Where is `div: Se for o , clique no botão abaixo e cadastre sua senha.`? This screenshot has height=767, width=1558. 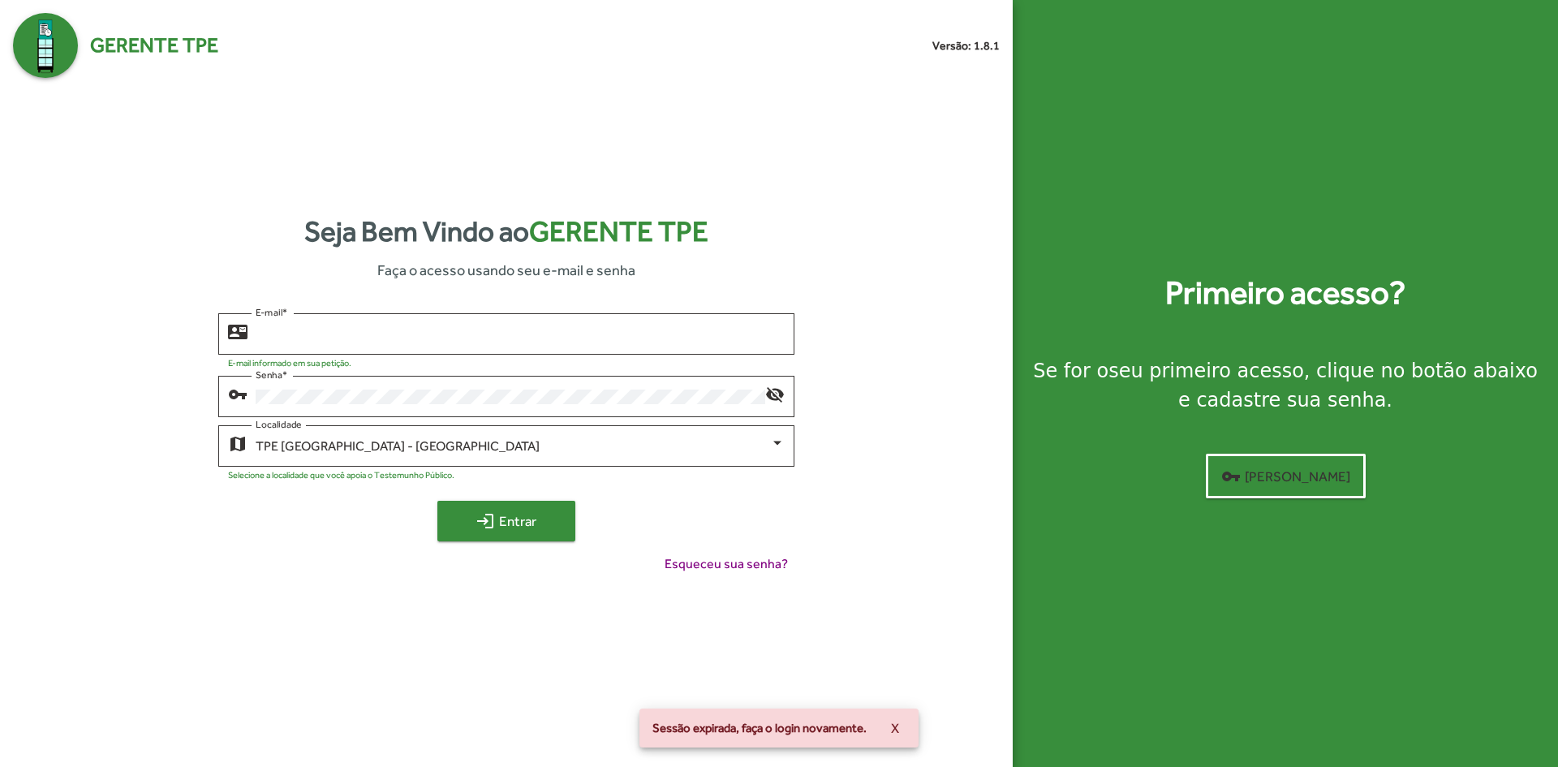
div: Se for o , clique no botão abaixo e cadastre sua senha. is located at coordinates (1285, 385).